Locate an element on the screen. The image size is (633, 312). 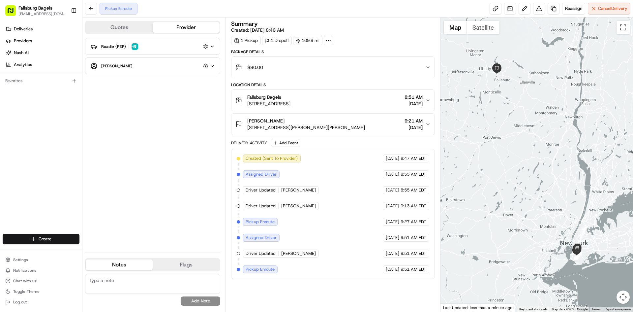
span: 8:51 AM is located at coordinates (414, 97).